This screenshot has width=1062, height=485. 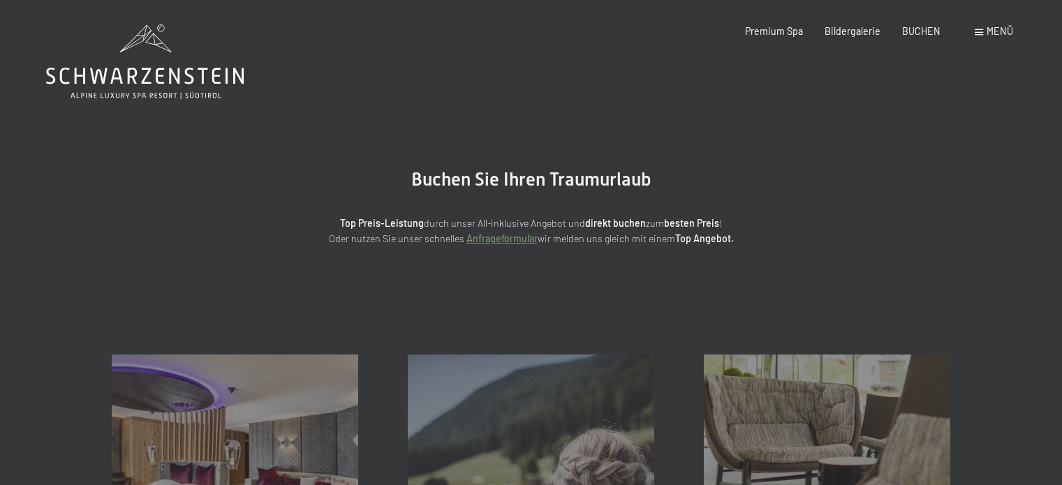 What do you see at coordinates (615, 223) in the screenshot?
I see `strong: direkt buchen` at bounding box center [615, 223].